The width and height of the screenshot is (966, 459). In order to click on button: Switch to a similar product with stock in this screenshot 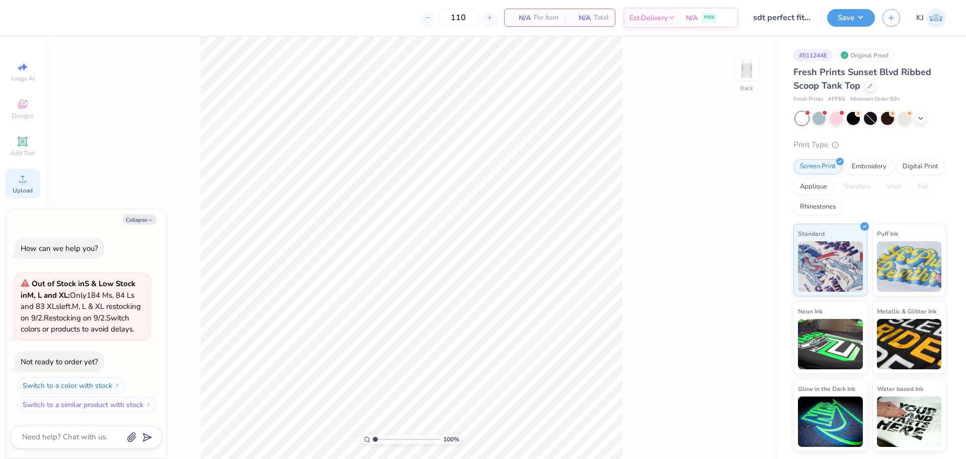, I will do `click(87, 404)`.